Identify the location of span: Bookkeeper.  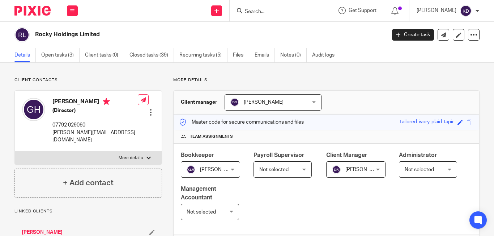
(198, 155).